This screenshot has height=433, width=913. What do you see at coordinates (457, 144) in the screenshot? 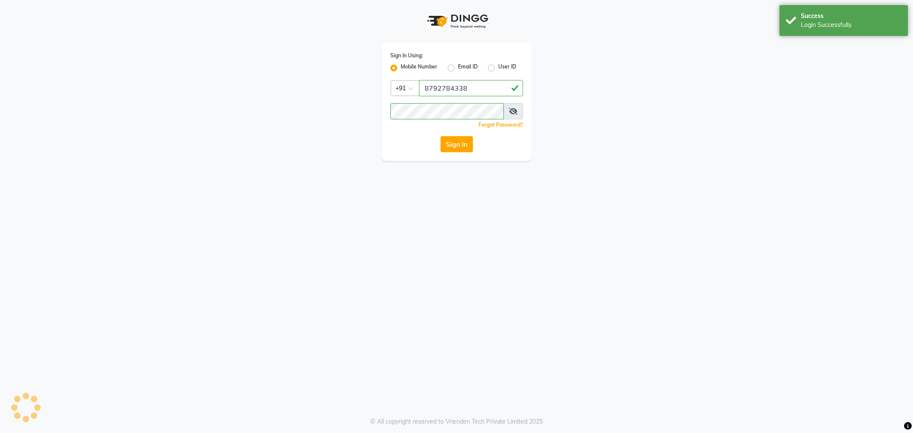
I see `button: Sign In` at bounding box center [457, 144].